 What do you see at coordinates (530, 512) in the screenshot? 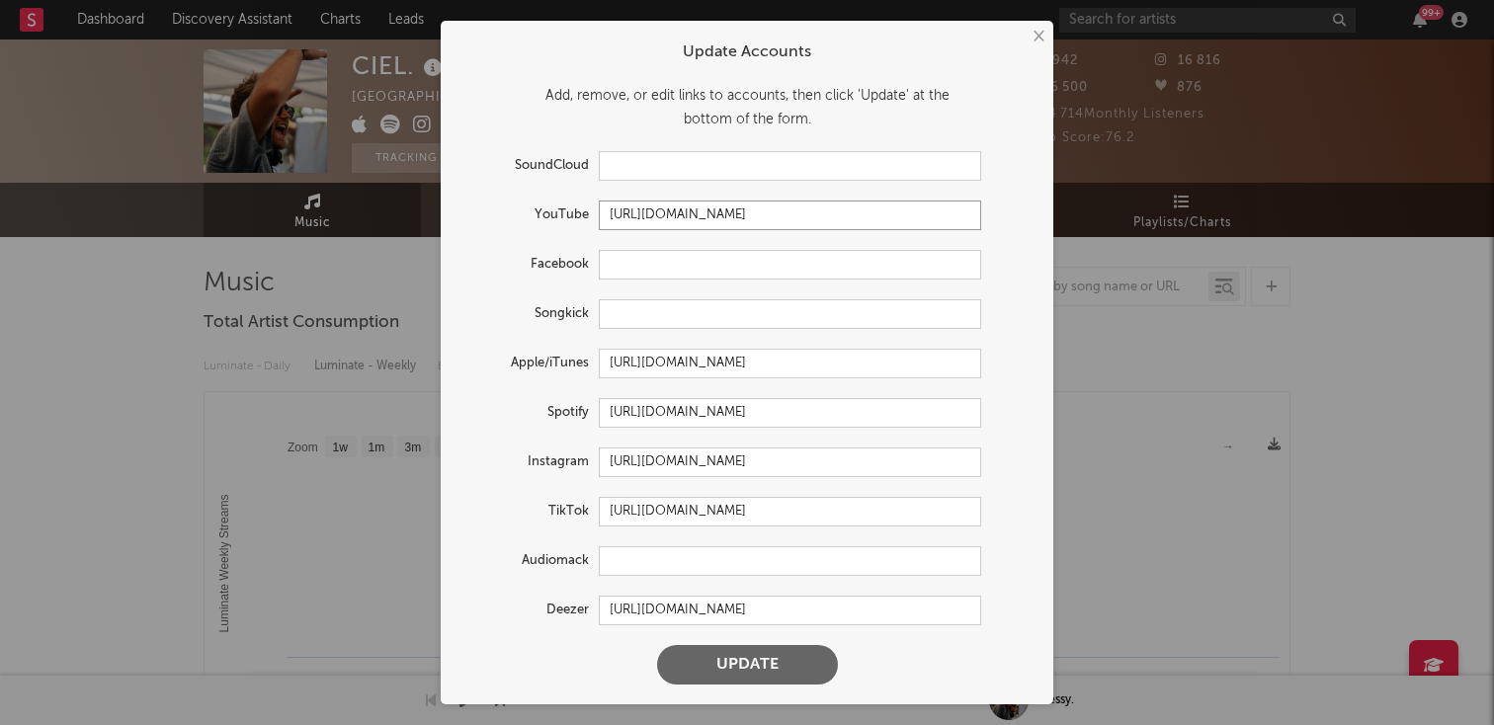
I see `label: TikTok` at bounding box center [530, 512].